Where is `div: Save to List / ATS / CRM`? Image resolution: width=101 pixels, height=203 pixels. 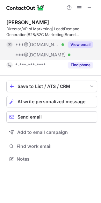 div: Save to List / ATS / CRM is located at coordinates (52, 86).